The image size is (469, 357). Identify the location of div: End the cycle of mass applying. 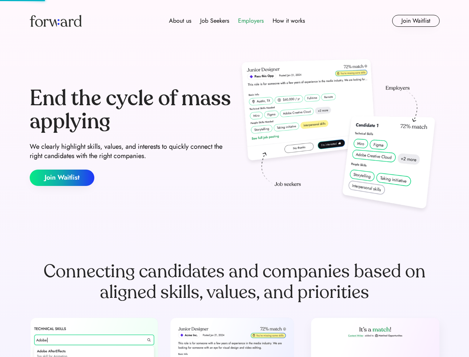
(131, 110).